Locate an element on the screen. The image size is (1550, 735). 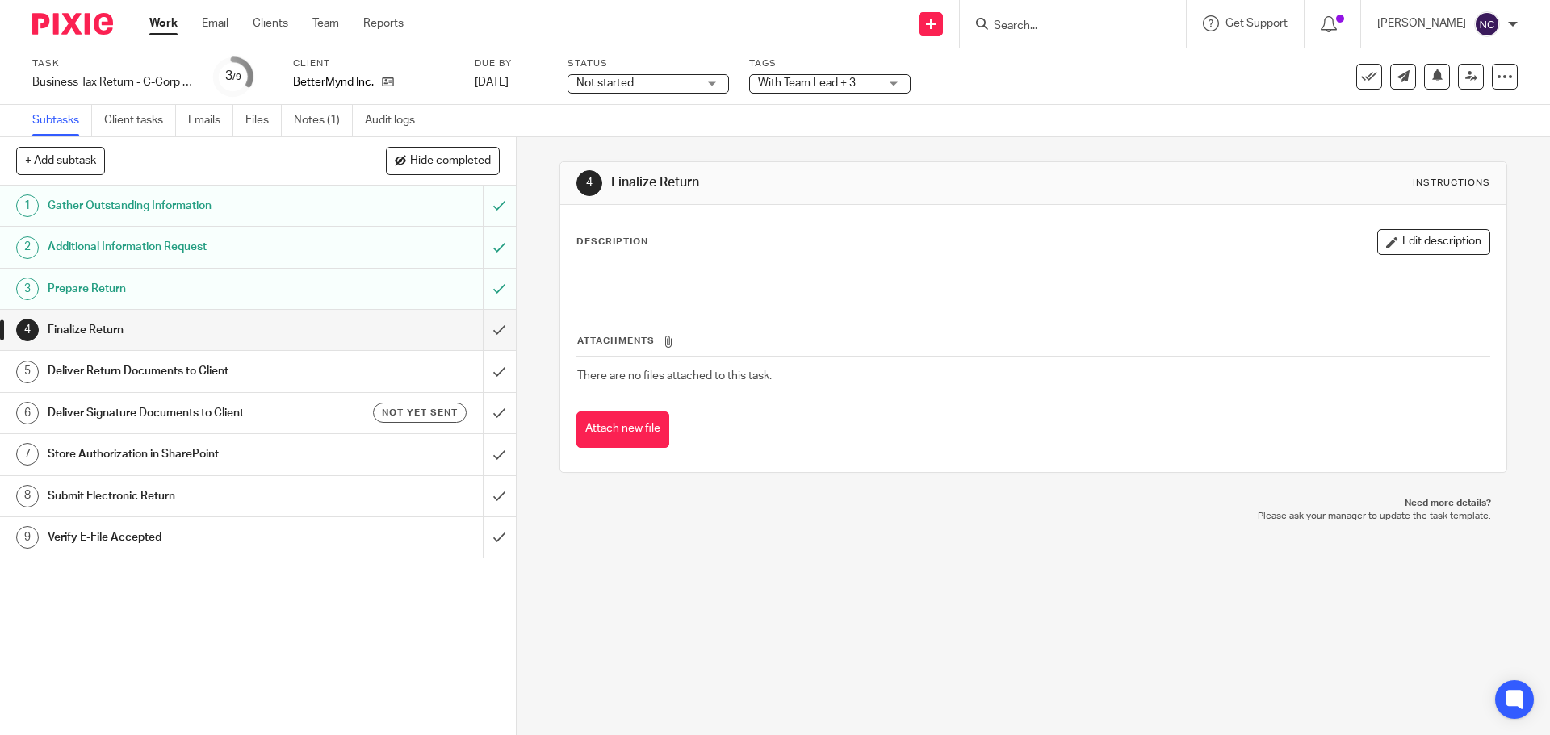
div: 9 is located at coordinates (27, 538).